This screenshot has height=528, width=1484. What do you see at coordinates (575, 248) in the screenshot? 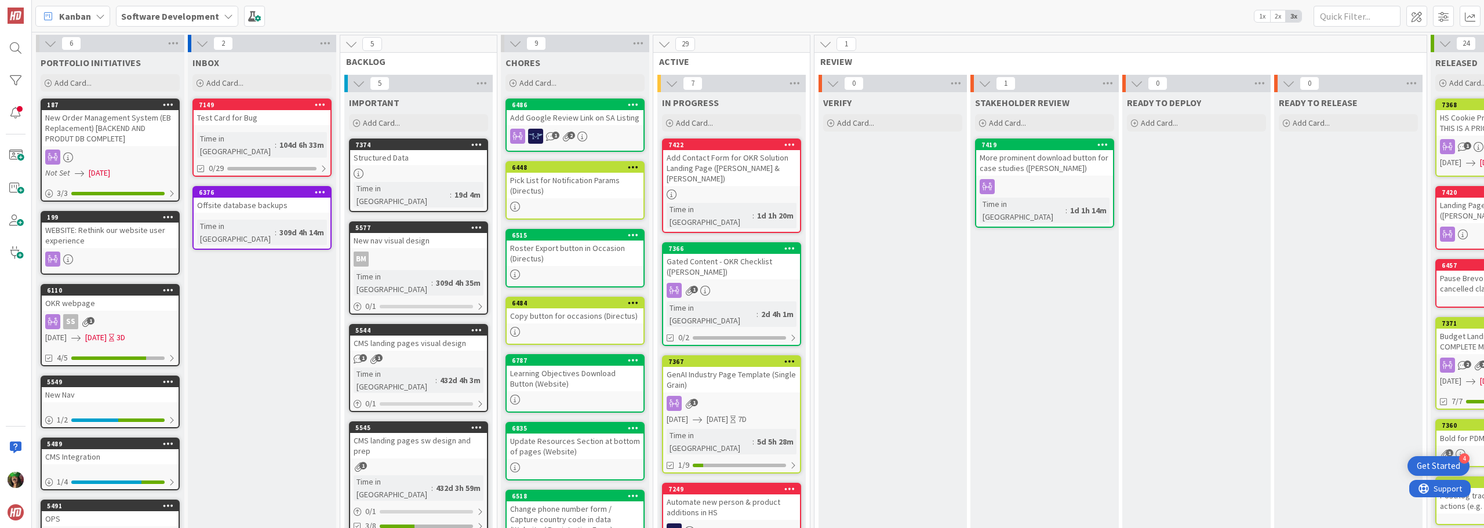
I see `div: 6515Roster Export button in Occasion (Directus)` at bounding box center [575, 248].